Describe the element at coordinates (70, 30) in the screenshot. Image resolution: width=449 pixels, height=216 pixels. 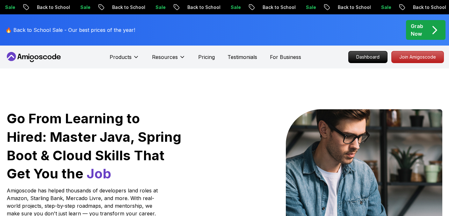
I see `p: 🔥 Back to School Sale - Our best prices of the year!` at that location.